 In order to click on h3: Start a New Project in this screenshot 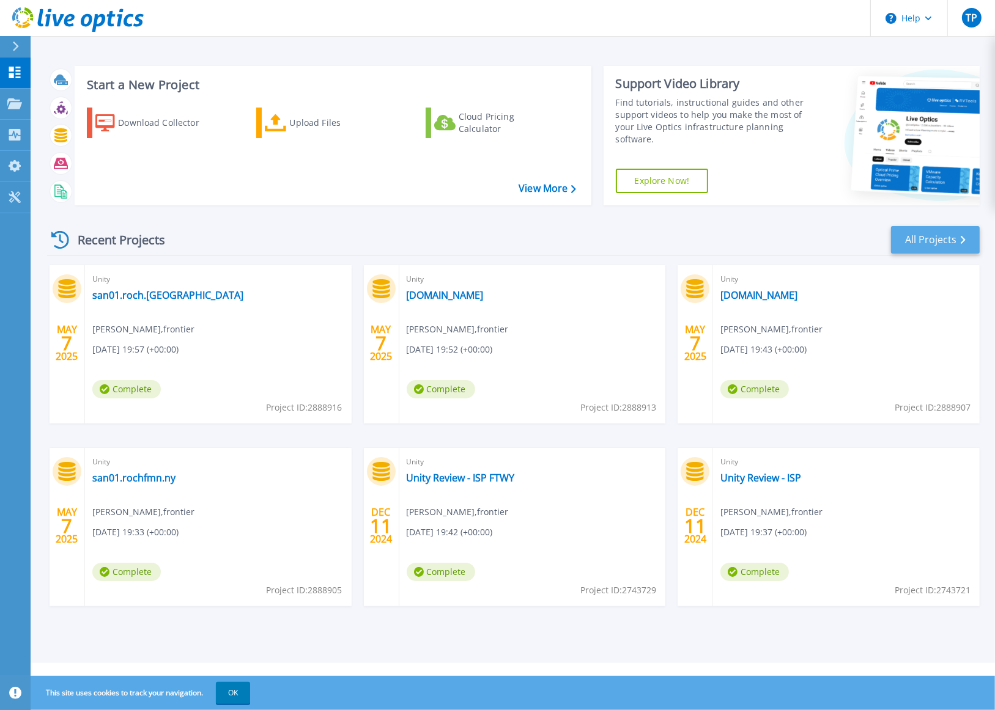, I will do `click(331, 85)`.